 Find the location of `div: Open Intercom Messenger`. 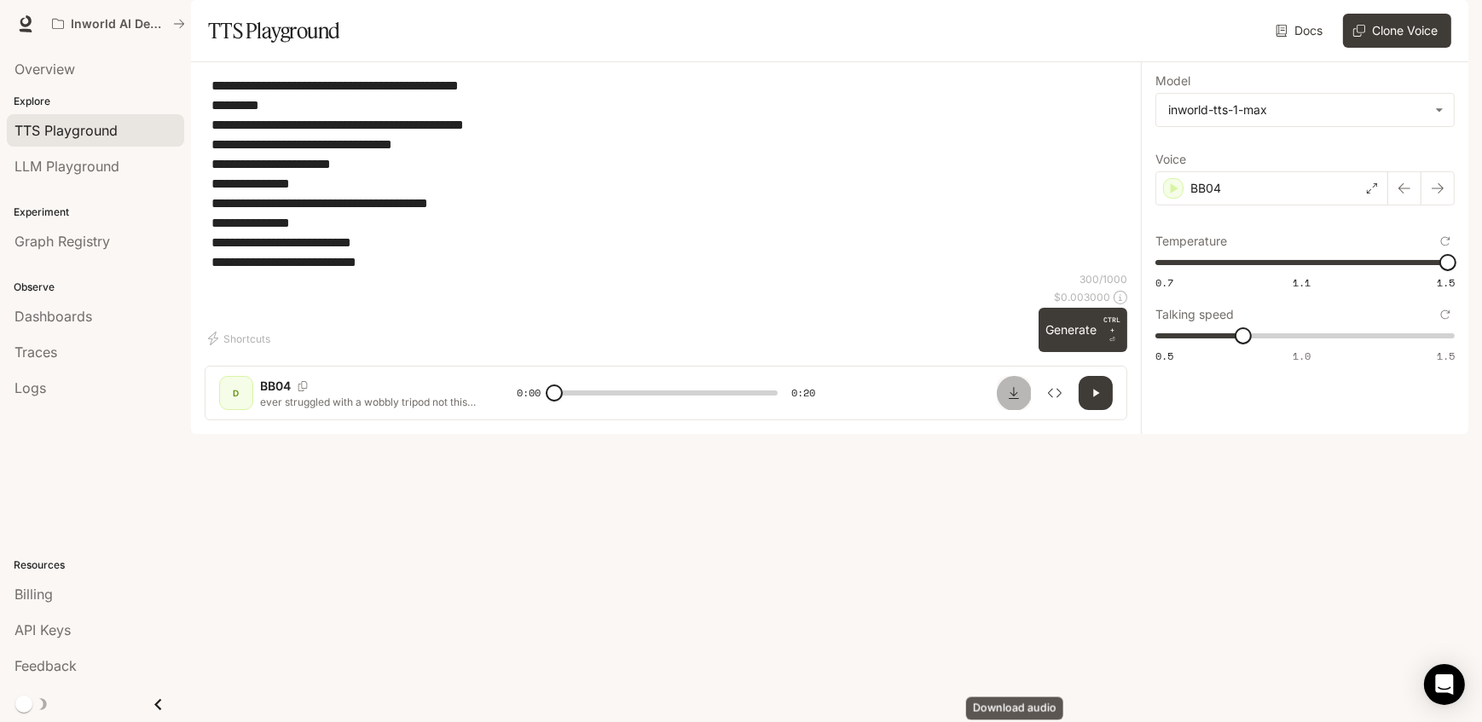

div: Open Intercom Messenger is located at coordinates (1444, 685).